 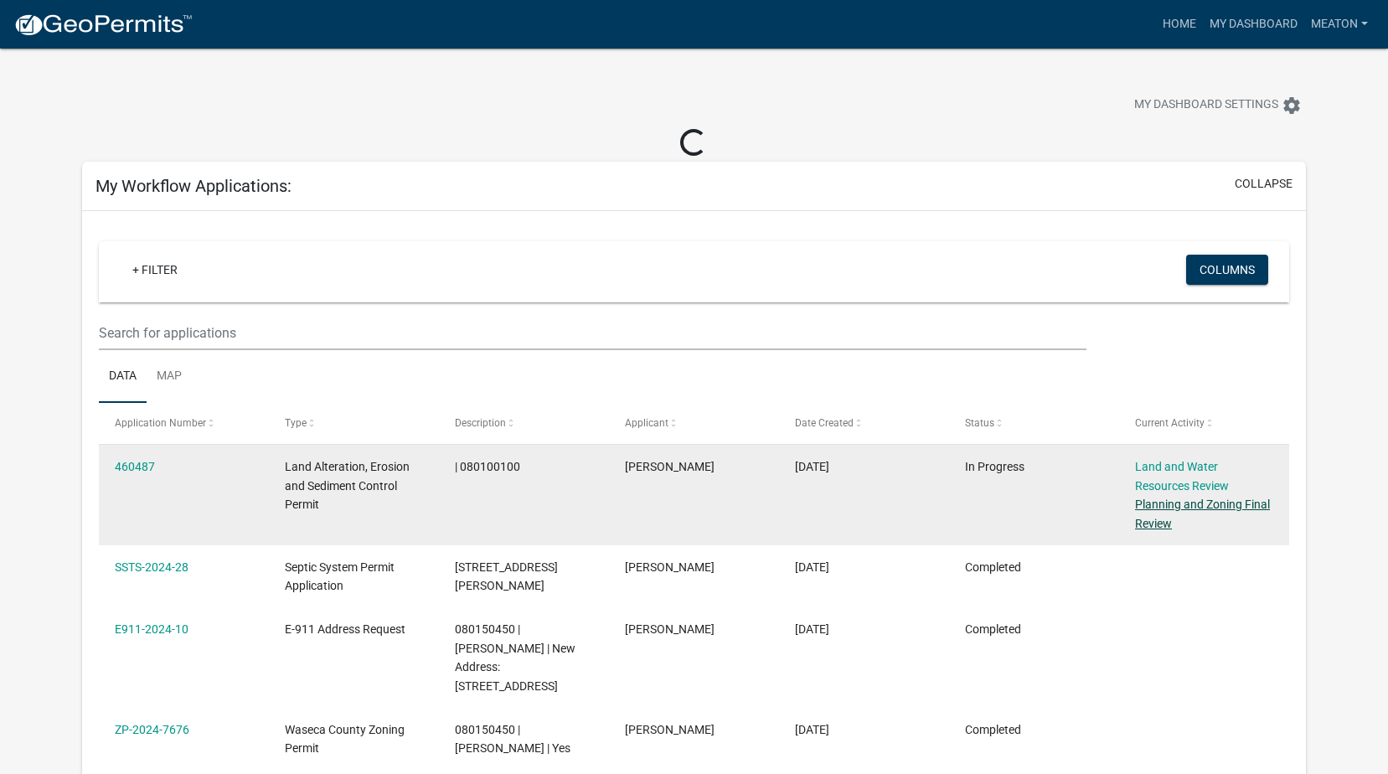 I want to click on input: Search for applications, so click(x=592, y=332).